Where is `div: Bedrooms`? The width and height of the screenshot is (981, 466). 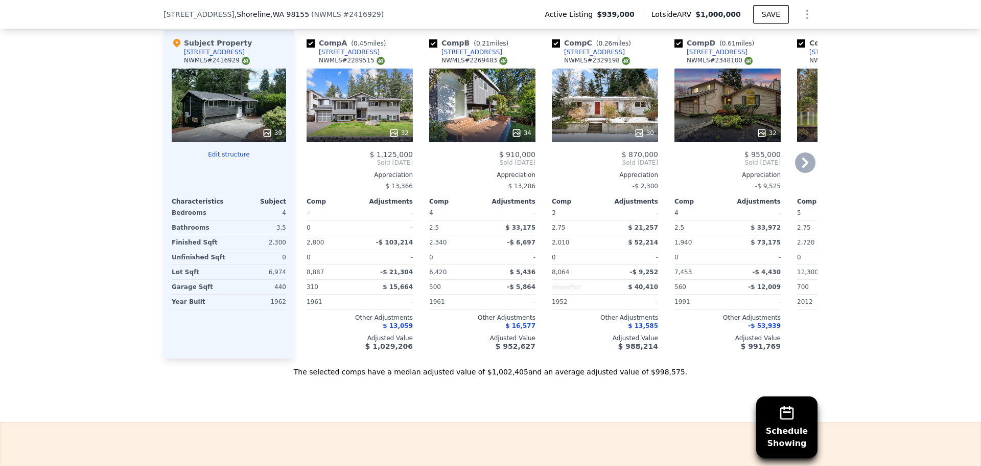
div: Bedrooms is located at coordinates (199, 213).